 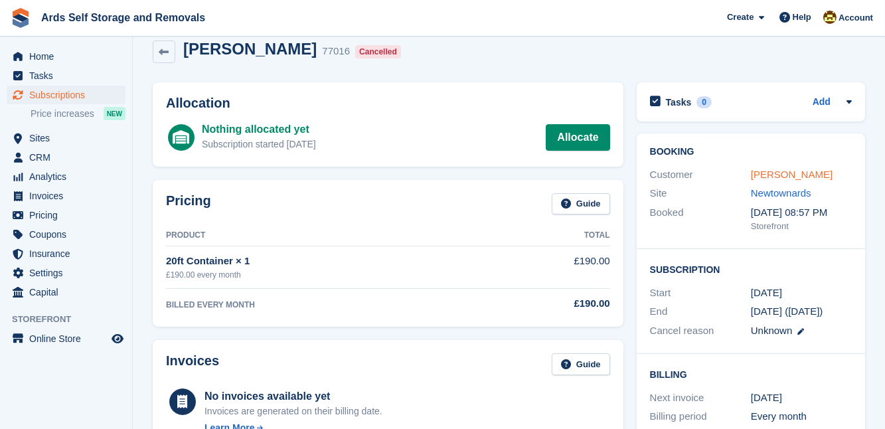 I want to click on span: Home, so click(x=69, y=56).